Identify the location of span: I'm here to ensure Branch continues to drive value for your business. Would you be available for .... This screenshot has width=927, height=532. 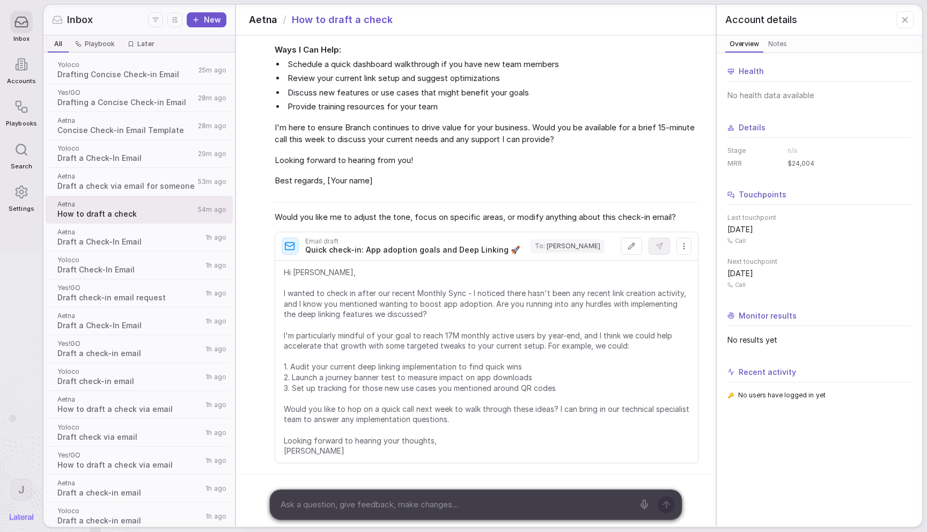
(486, 134).